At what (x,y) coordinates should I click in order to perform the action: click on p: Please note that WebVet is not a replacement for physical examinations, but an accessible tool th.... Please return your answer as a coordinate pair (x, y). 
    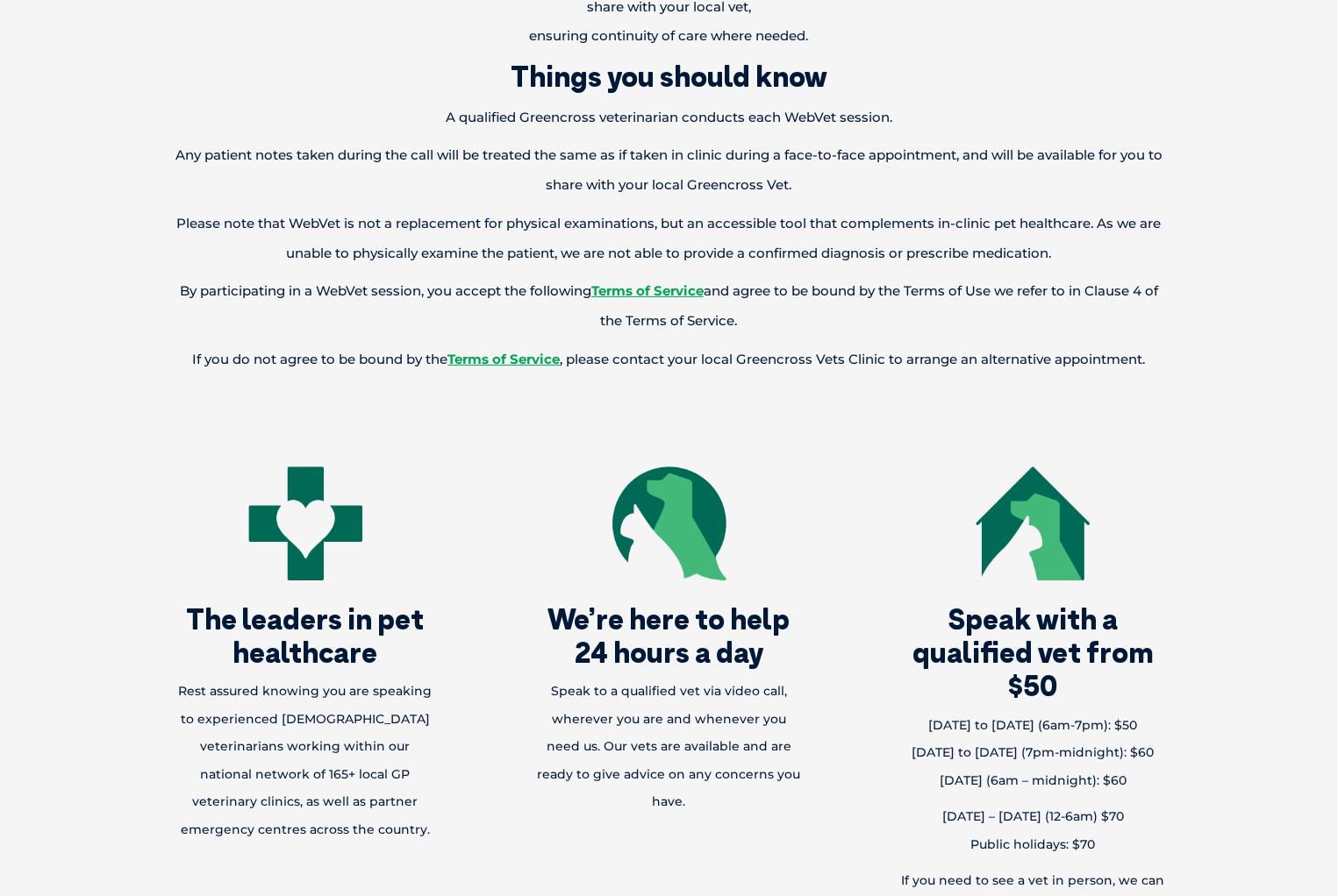
    Looking at the image, I should click on (669, 238).